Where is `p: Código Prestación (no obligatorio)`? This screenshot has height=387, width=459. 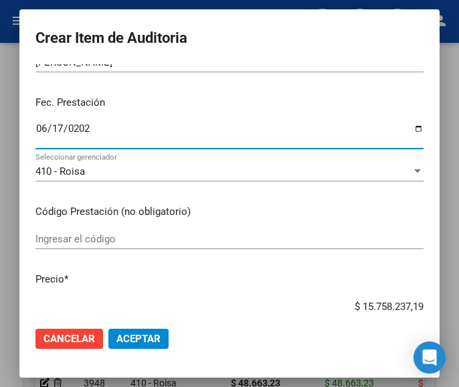 p: Código Prestación (no obligatorio) is located at coordinates (230, 212).